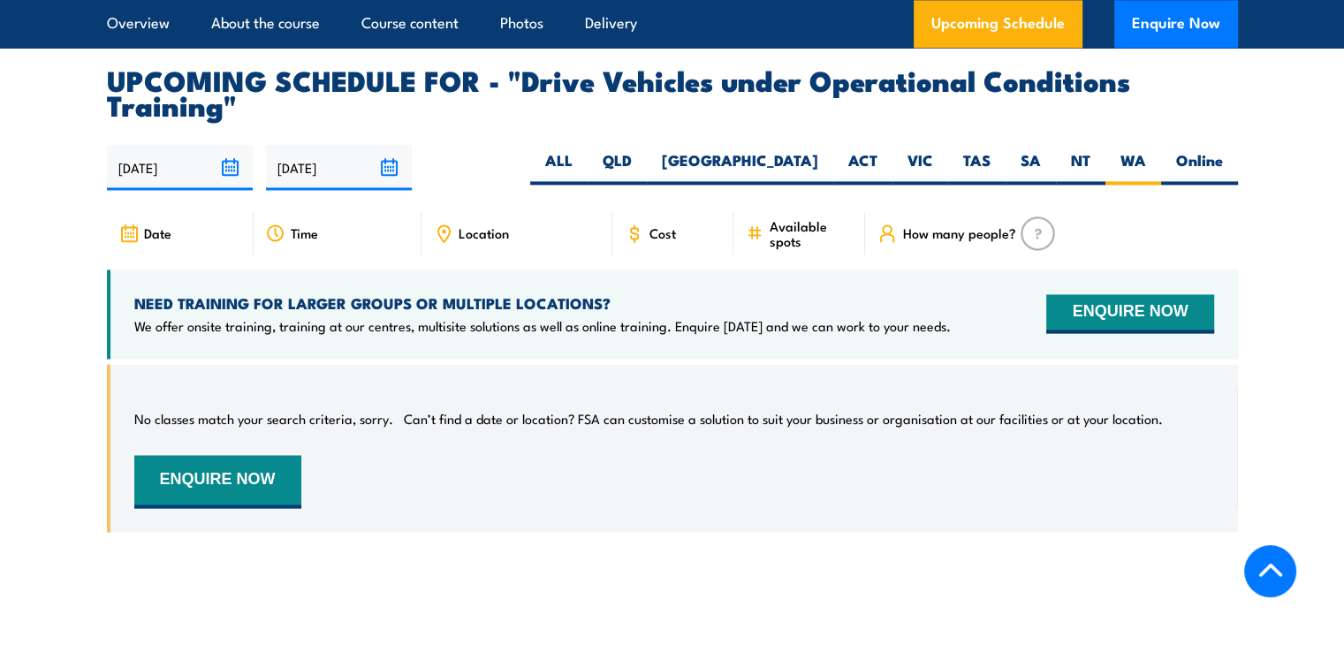 This screenshot has width=1344, height=645. I want to click on p: Can’t find a date or location? FSA can customise a solution to suit your business or organisation..., so click(783, 419).